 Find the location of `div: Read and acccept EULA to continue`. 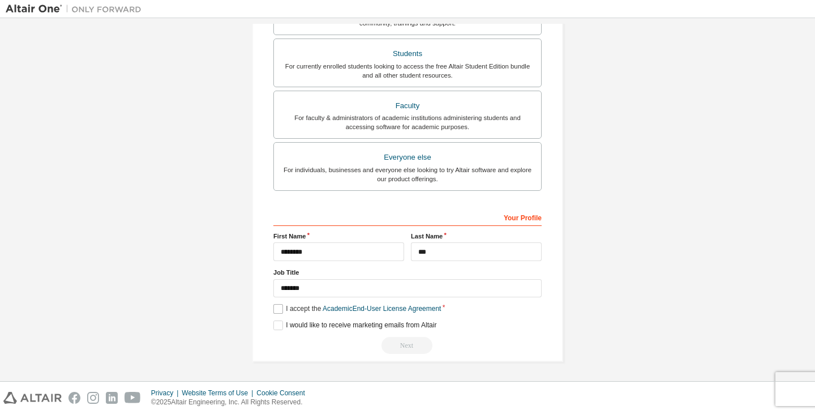

div: Read and acccept EULA to continue is located at coordinates (408, 345).